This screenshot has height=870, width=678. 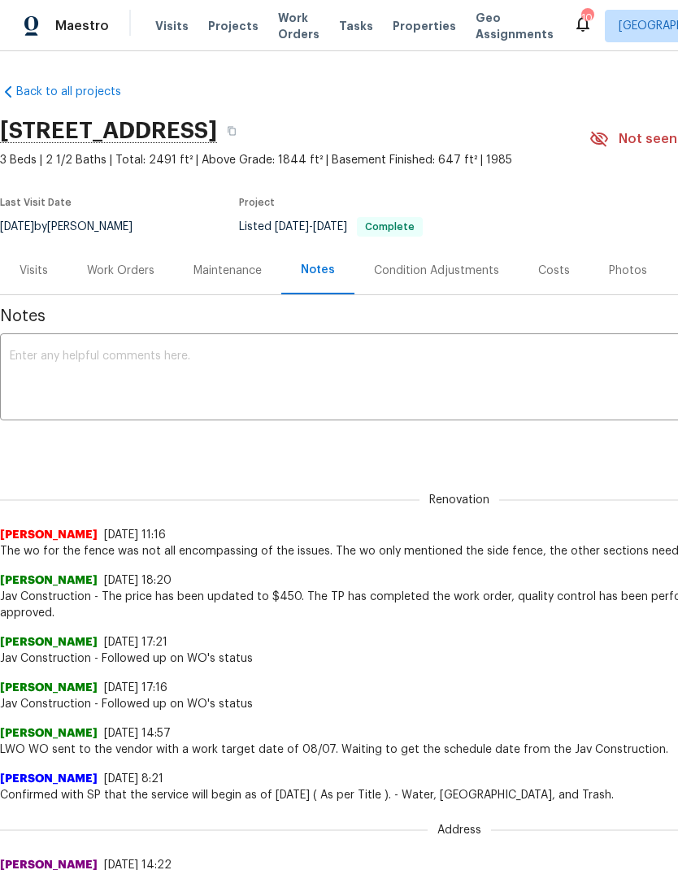 What do you see at coordinates (459, 830) in the screenshot?
I see `span: Address` at bounding box center [459, 830].